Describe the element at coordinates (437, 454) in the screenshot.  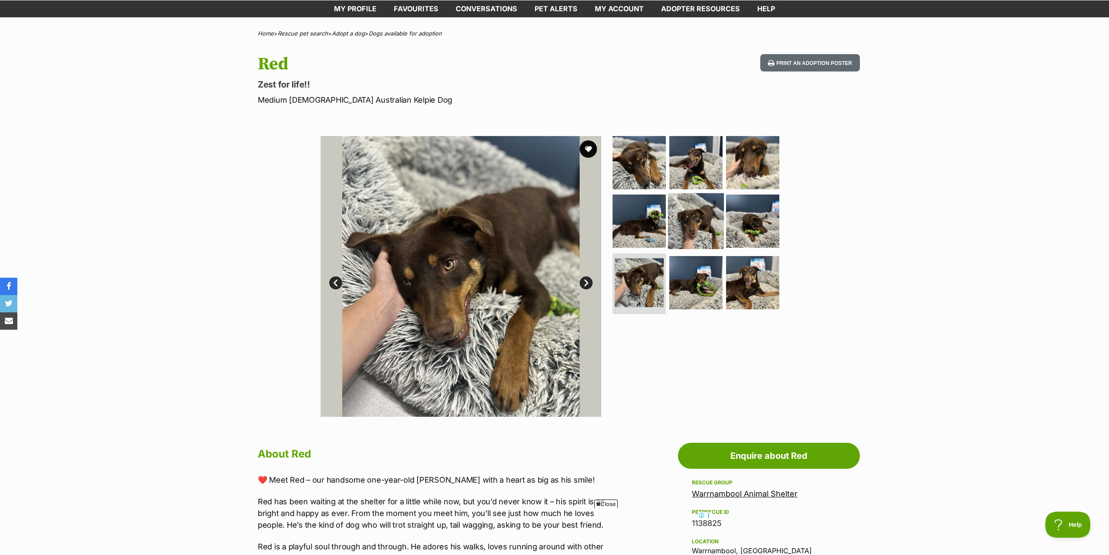
I see `h2: About Red` at that location.